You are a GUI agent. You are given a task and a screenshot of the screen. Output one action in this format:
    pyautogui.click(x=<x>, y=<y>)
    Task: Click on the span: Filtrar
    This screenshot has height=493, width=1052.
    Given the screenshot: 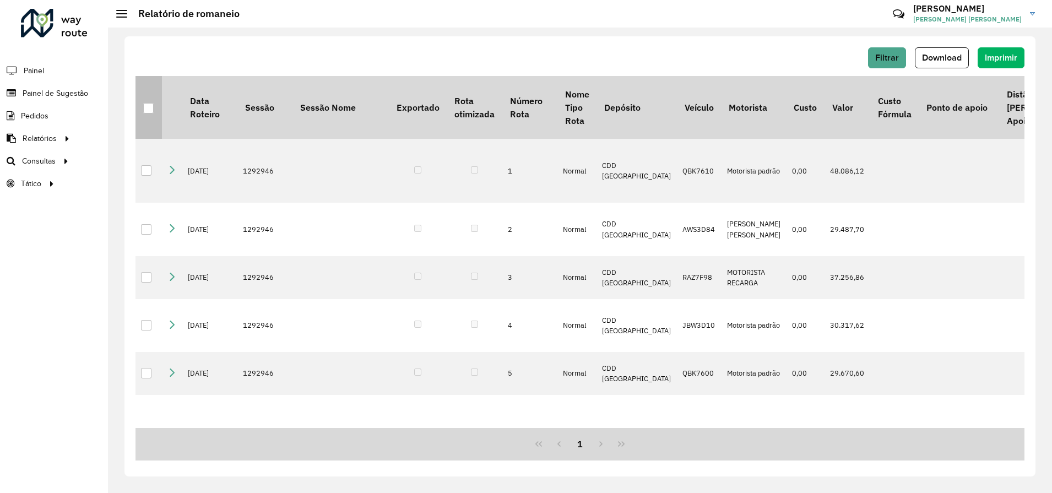 What is the action you would take?
    pyautogui.click(x=887, y=57)
    